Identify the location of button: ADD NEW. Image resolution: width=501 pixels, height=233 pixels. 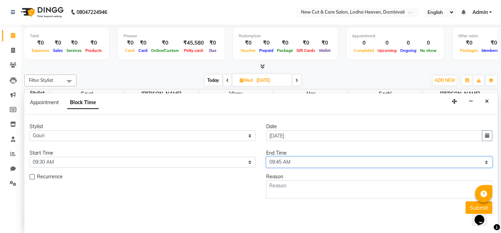
(444, 80).